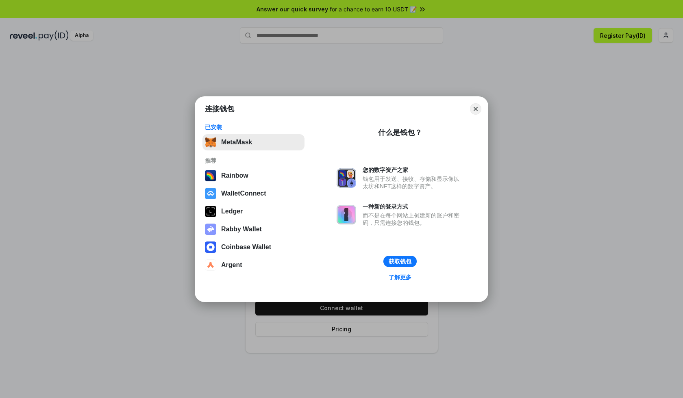  I want to click on button: Coinbase Wallet, so click(253, 247).